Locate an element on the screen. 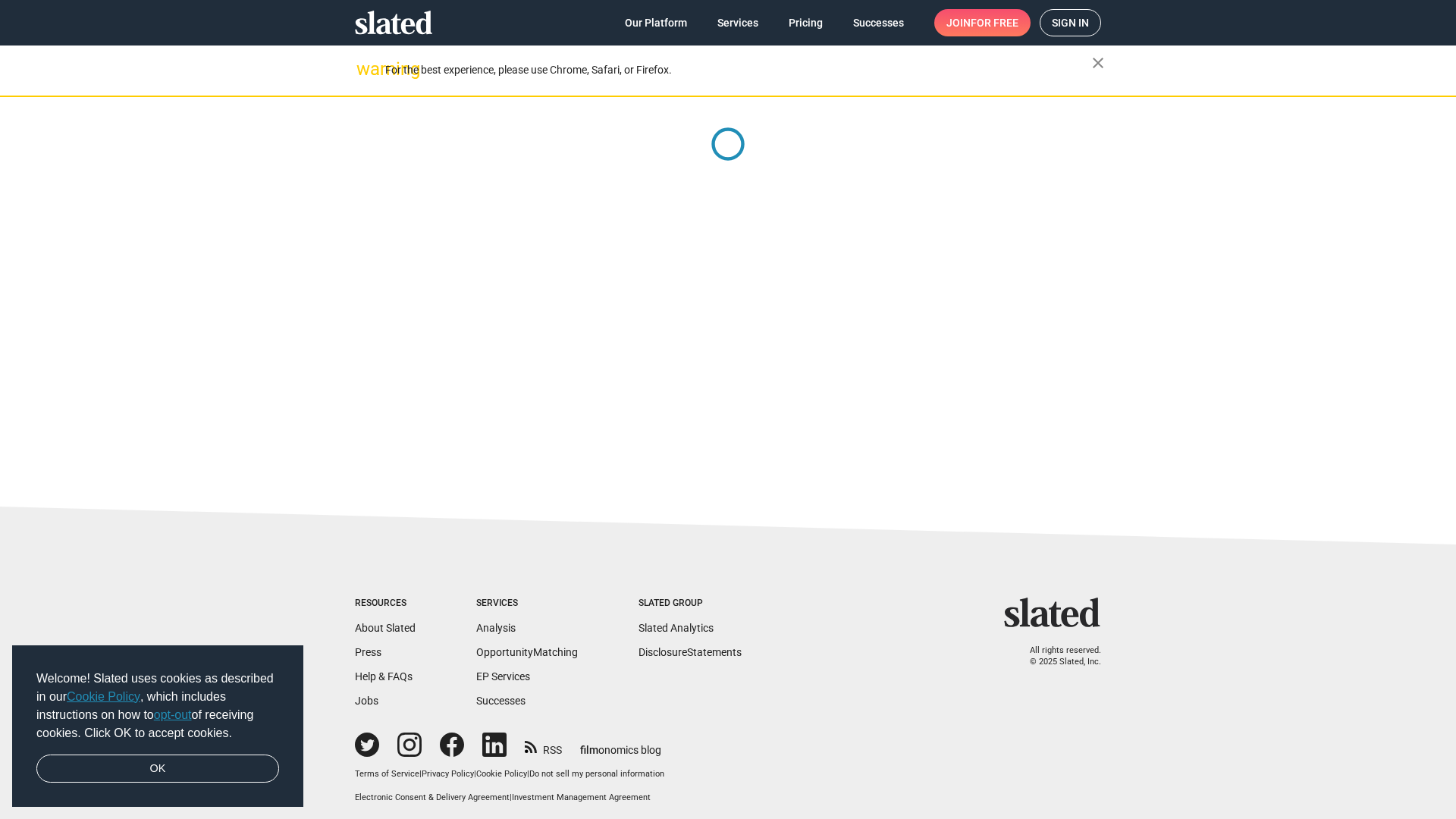  a: Slated Analytics is located at coordinates (675, 628).